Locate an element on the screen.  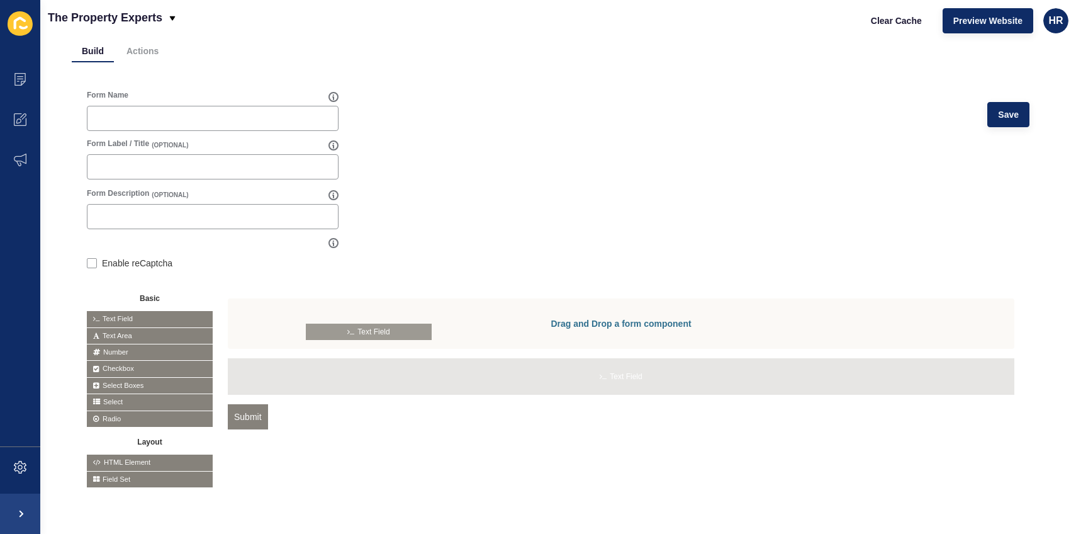
span: Save is located at coordinates (1008, 115).